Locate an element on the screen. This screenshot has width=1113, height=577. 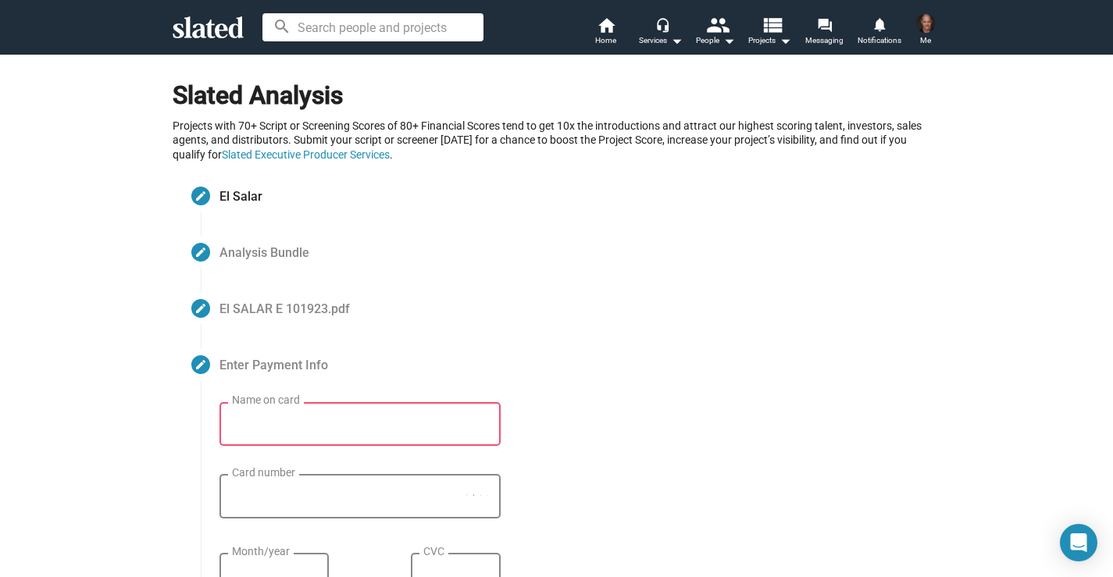
span: Notifications is located at coordinates (880, 41).